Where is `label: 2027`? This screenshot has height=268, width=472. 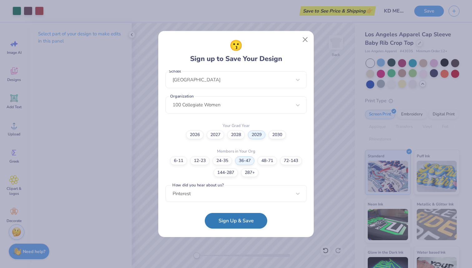 label: 2027 is located at coordinates (216, 135).